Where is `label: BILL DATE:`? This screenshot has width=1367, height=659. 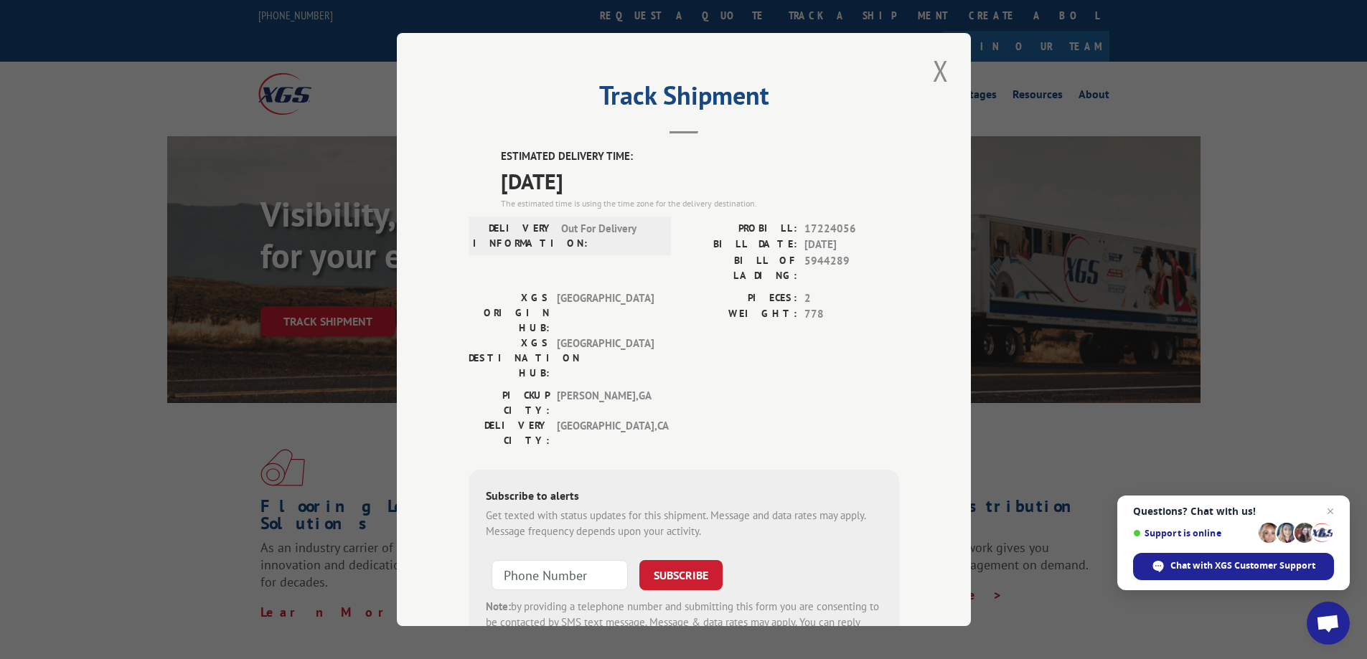 label: BILL DATE: is located at coordinates (740, 245).